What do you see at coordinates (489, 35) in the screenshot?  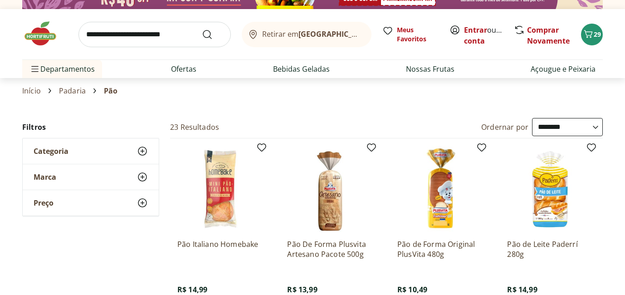 I see `a: Criar conta` at bounding box center [489, 35].